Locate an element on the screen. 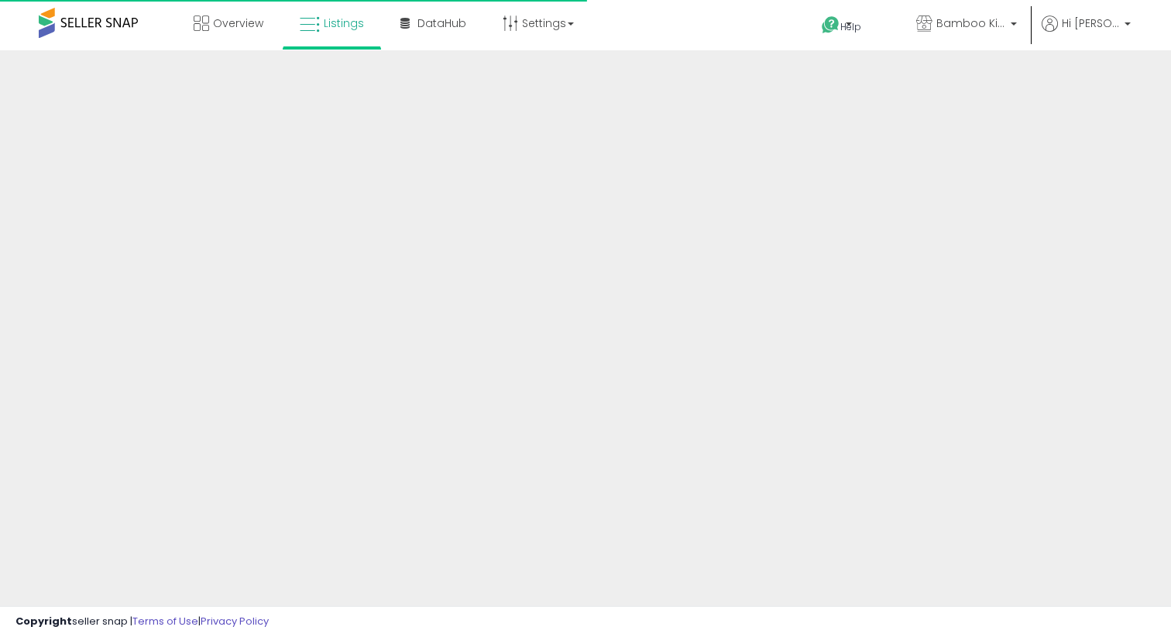 This screenshot has width=1171, height=637. span: Listings is located at coordinates (344, 23).